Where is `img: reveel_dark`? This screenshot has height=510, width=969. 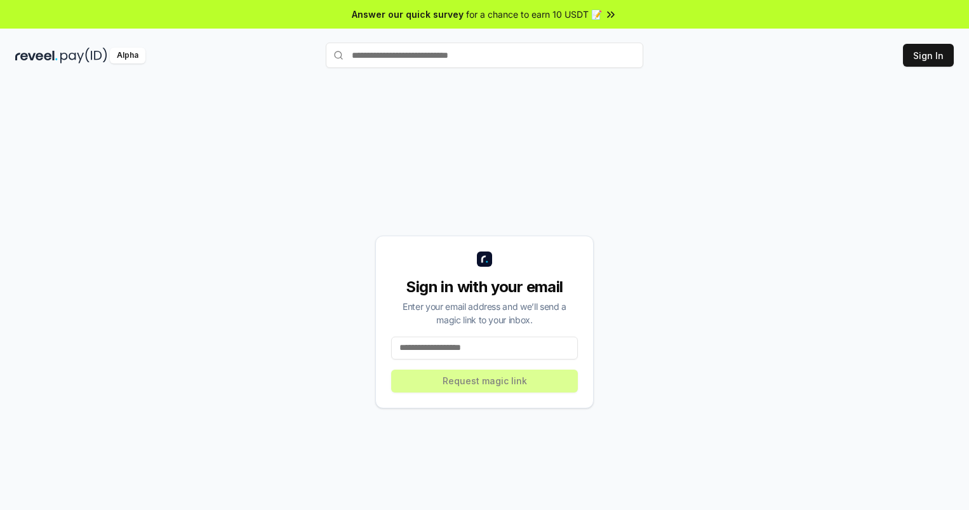 img: reveel_dark is located at coordinates (36, 55).